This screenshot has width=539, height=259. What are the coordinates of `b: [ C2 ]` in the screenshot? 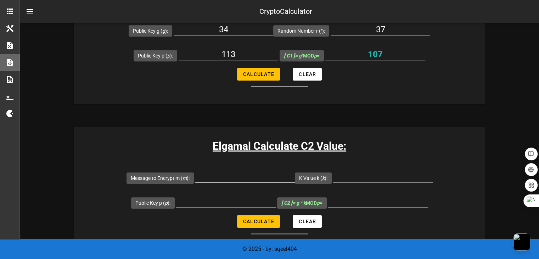 It's located at (287, 203).